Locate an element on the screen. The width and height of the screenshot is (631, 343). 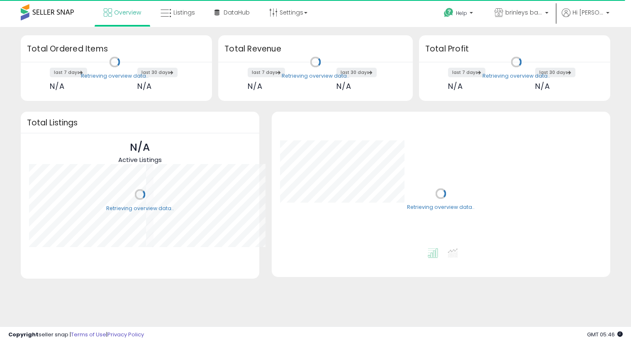
span: Listings is located at coordinates (184, 12).